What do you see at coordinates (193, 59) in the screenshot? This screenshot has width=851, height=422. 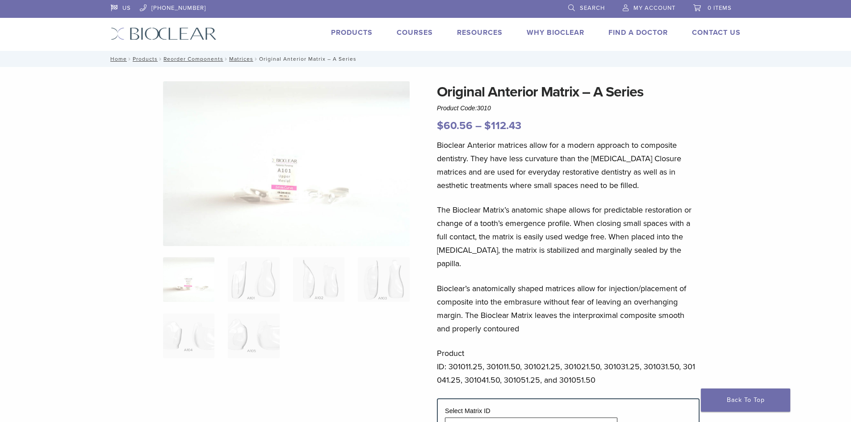 I see `a: Reorder Components` at bounding box center [193, 59].